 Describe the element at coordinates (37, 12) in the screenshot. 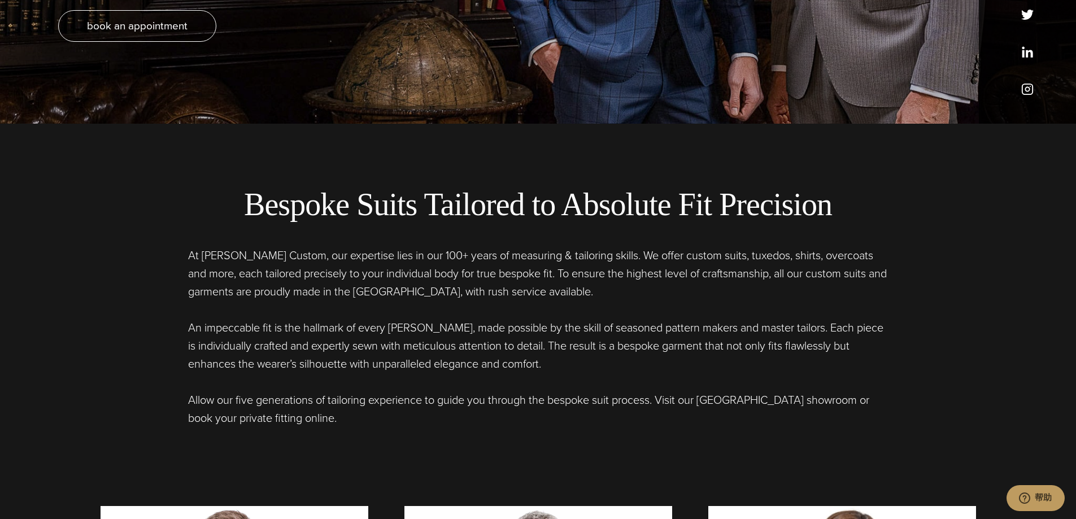

I see `span: 帮助` at that location.